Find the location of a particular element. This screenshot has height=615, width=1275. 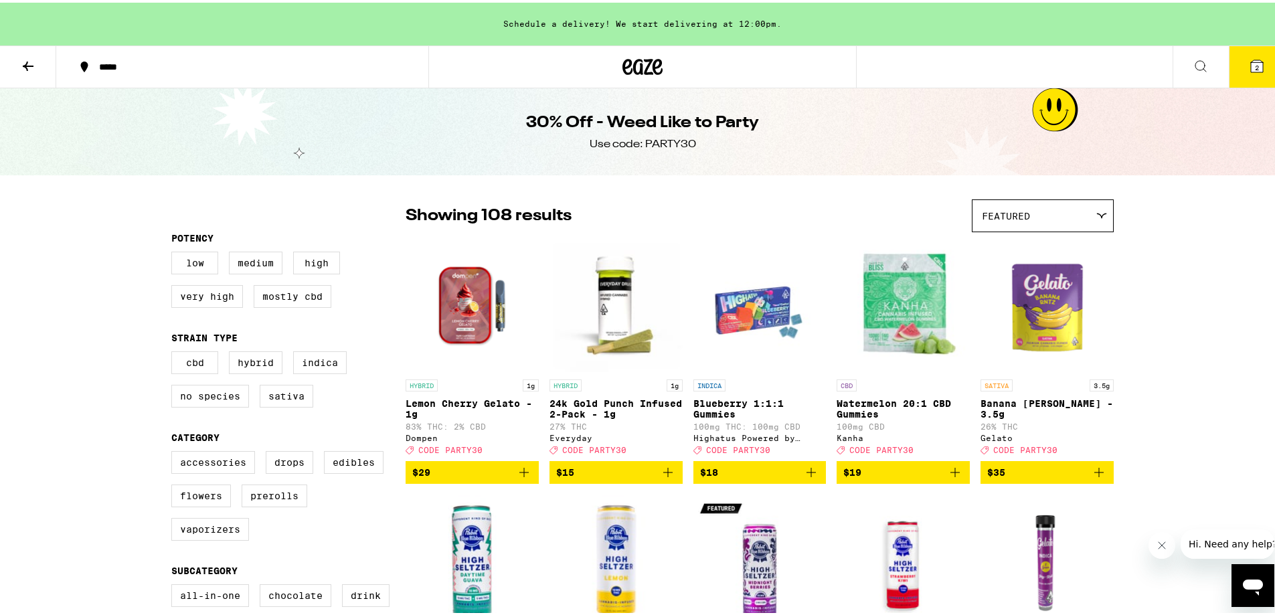

span: $15 is located at coordinates (565, 470).